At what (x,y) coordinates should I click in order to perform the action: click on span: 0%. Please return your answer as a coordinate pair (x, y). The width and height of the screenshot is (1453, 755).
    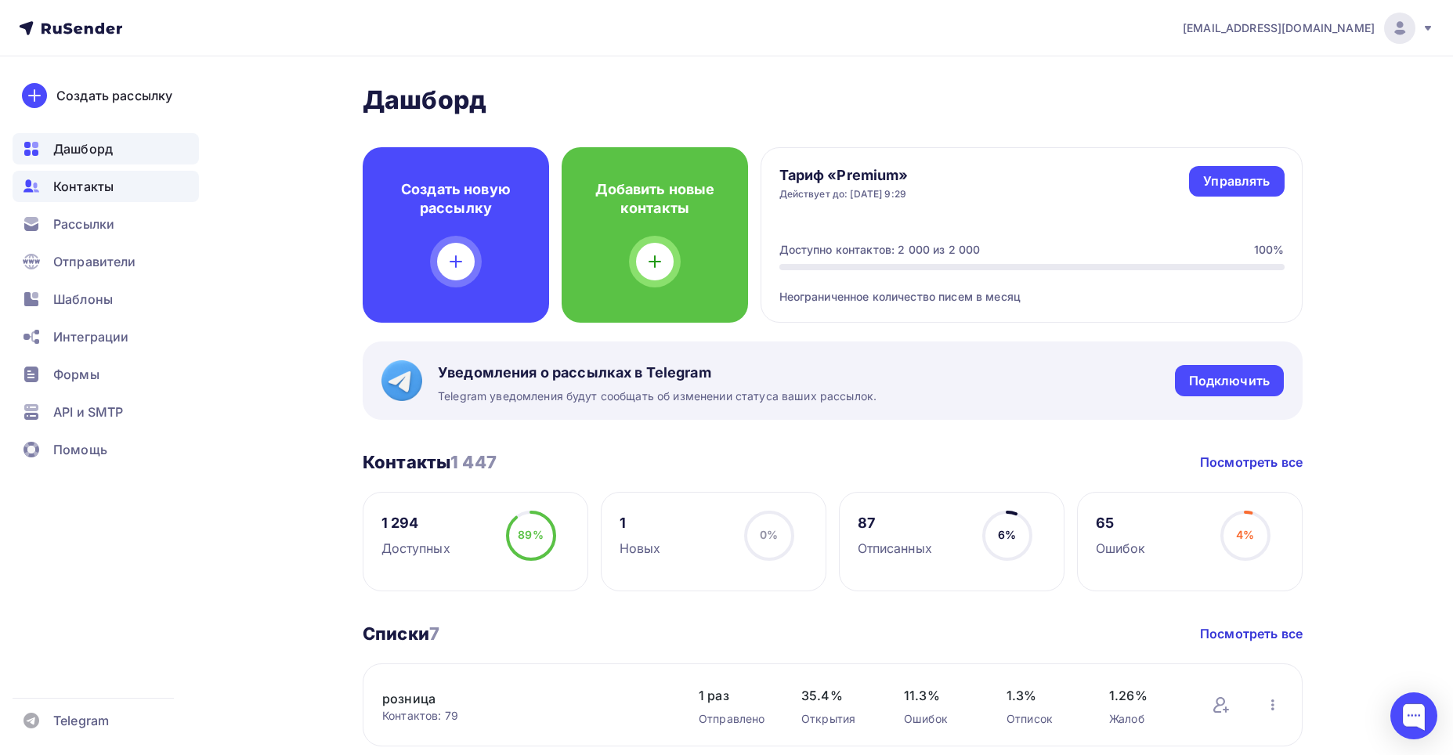
    Looking at the image, I should click on (769, 534).